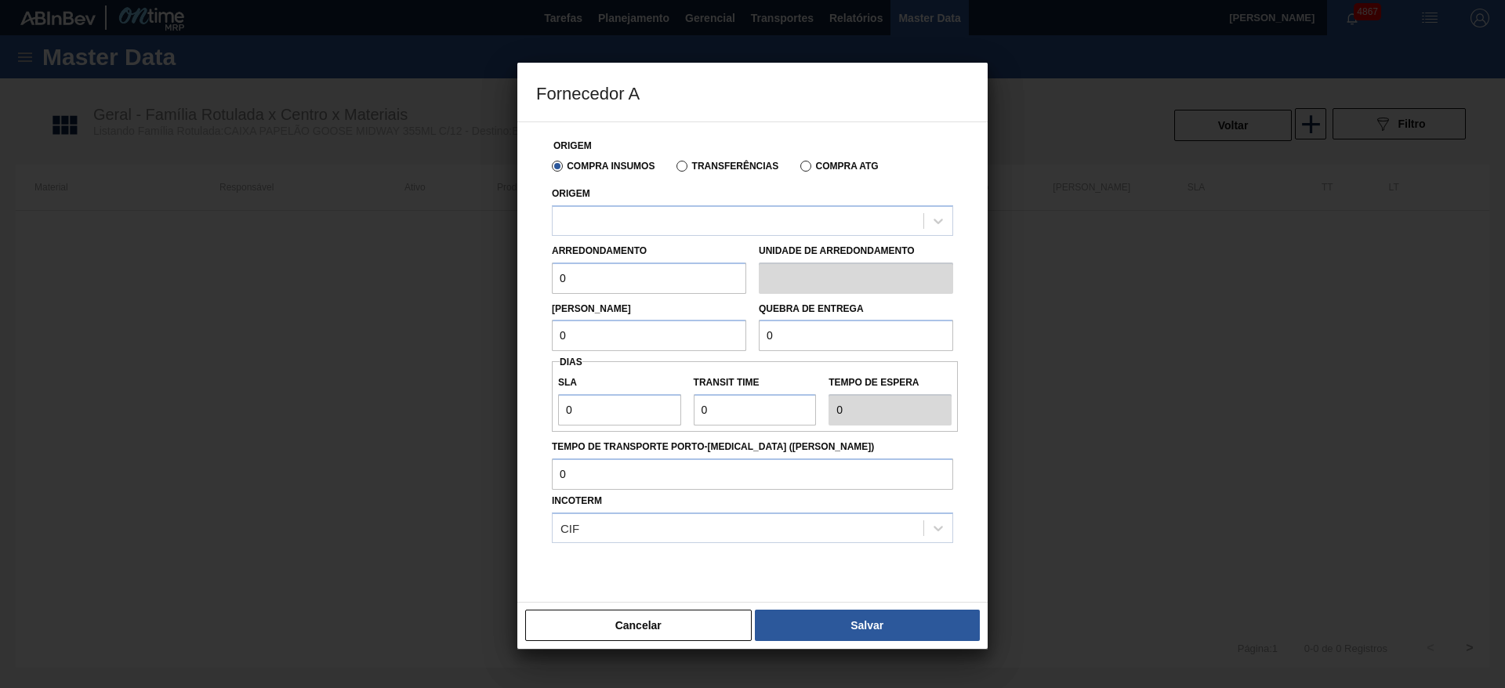 The width and height of the screenshot is (1505, 688). What do you see at coordinates (755, 382) in the screenshot?
I see `label: Transit Time` at bounding box center [755, 382].